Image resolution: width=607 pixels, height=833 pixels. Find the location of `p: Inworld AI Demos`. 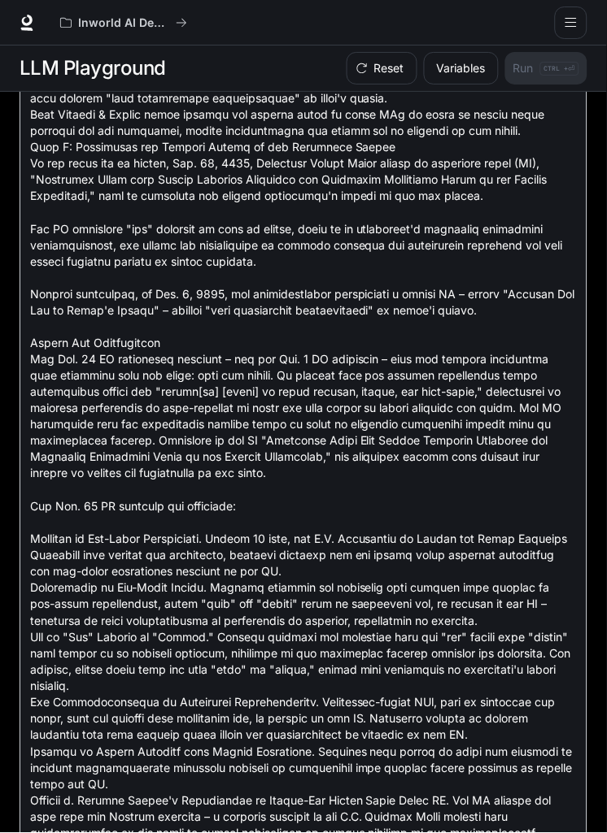

p: Inworld AI Demos is located at coordinates (124, 23).